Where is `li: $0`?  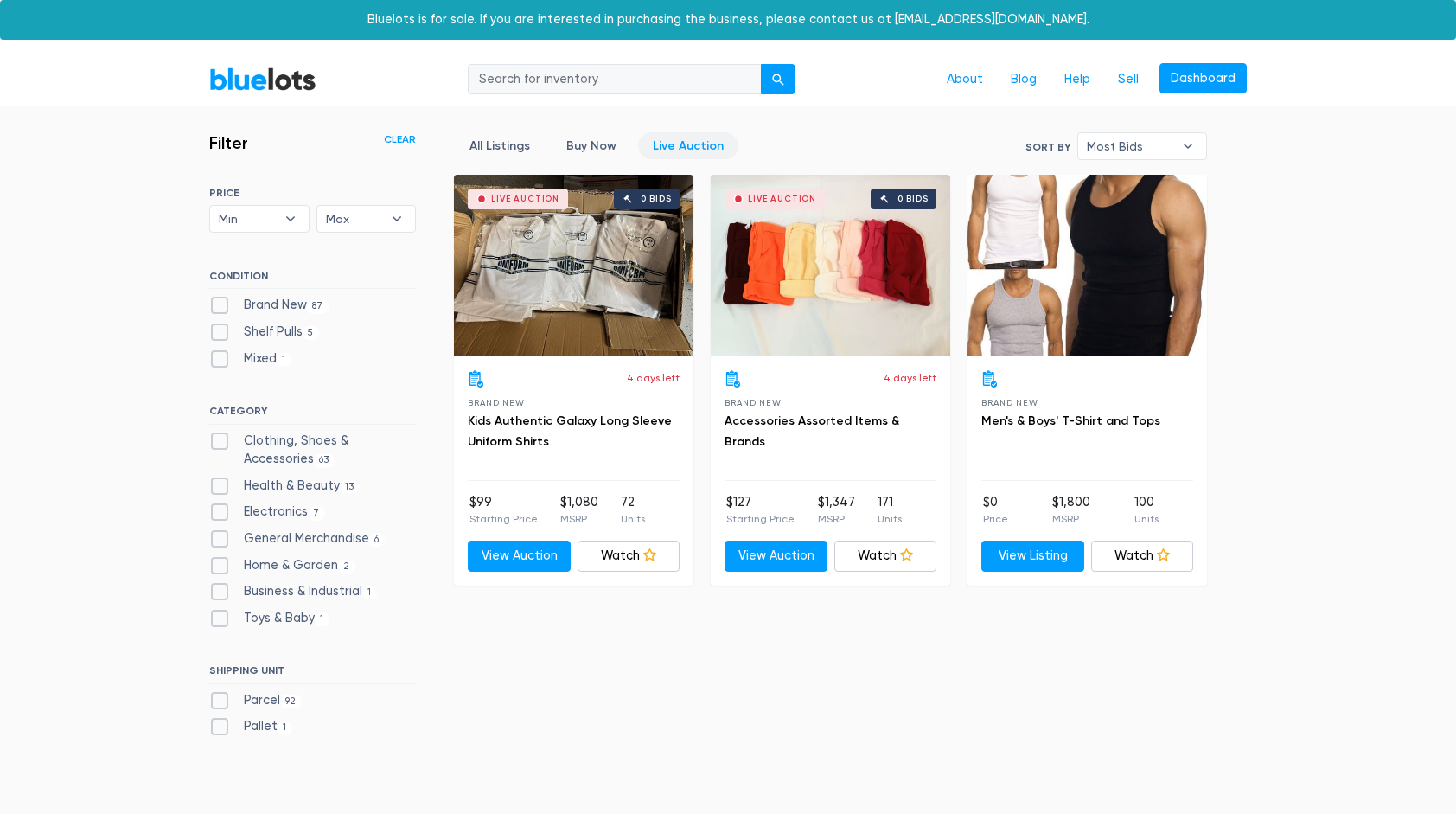
li: $0 is located at coordinates (996, 510).